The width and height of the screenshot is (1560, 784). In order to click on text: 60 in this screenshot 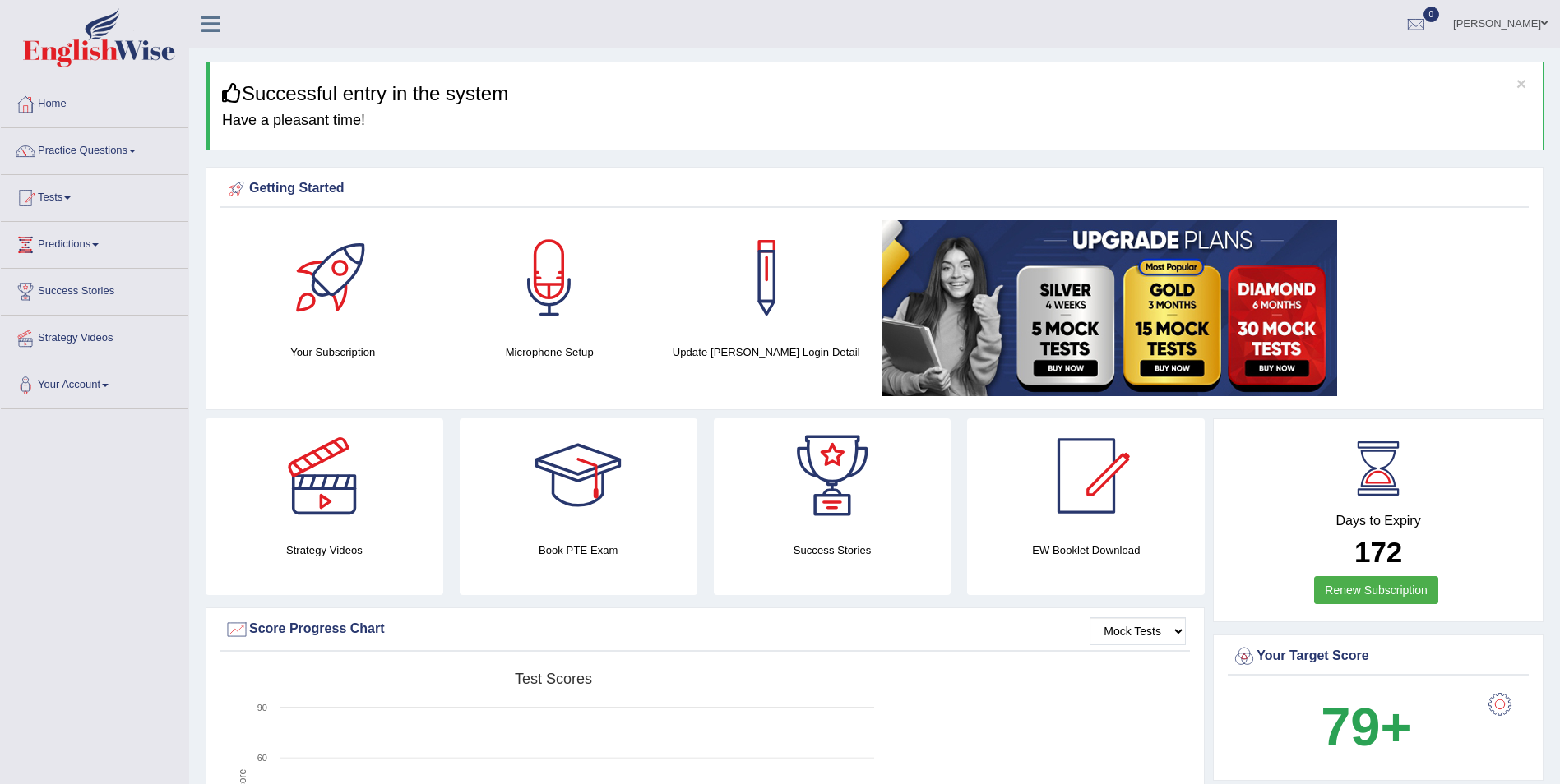, I will do `click(263, 758)`.